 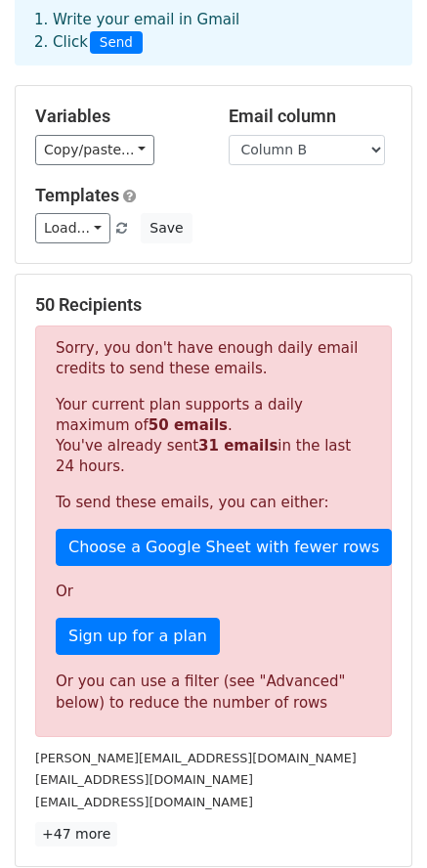 I want to click on span: Send, so click(x=116, y=43).